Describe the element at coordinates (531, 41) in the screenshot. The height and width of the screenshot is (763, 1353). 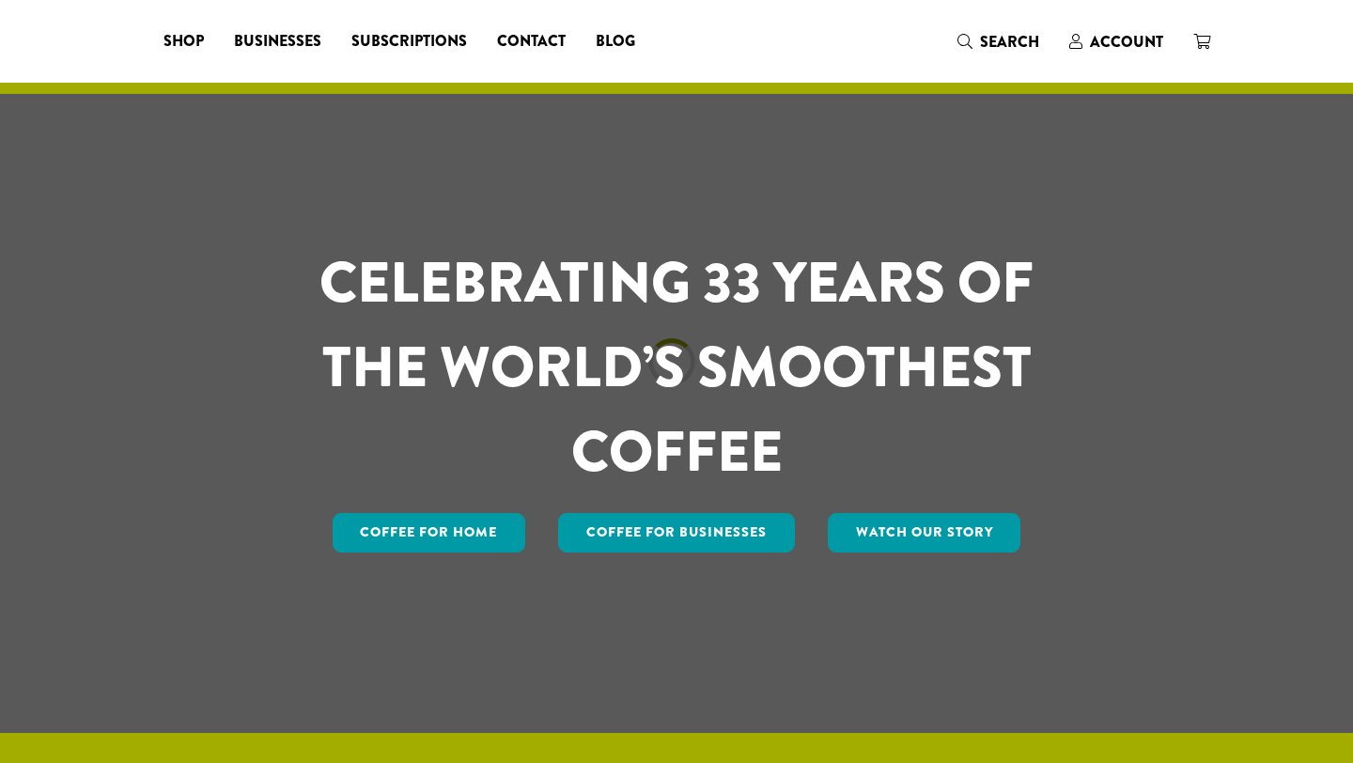
I see `span: Contact` at that location.